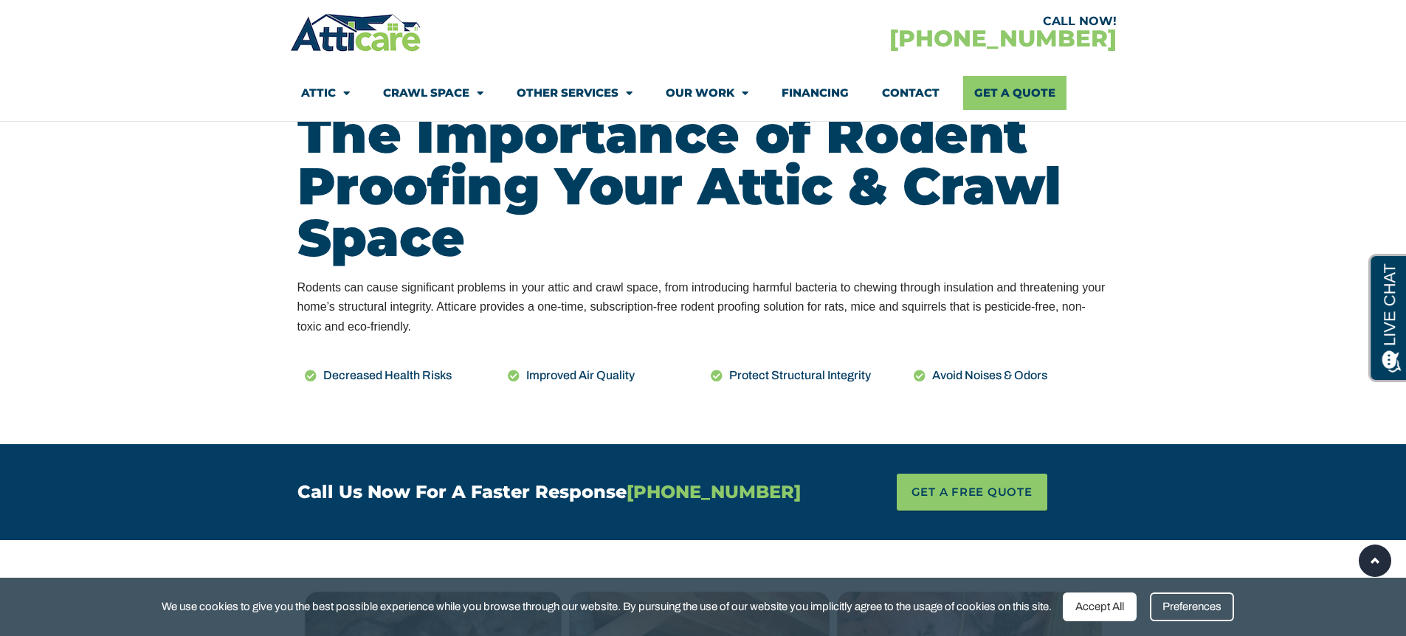 Image resolution: width=1406 pixels, height=636 pixels. What do you see at coordinates (606, 606) in the screenshot?
I see `span: We use cookies to give you the best possible experience while you browse through our website. By ...` at bounding box center [606, 606].